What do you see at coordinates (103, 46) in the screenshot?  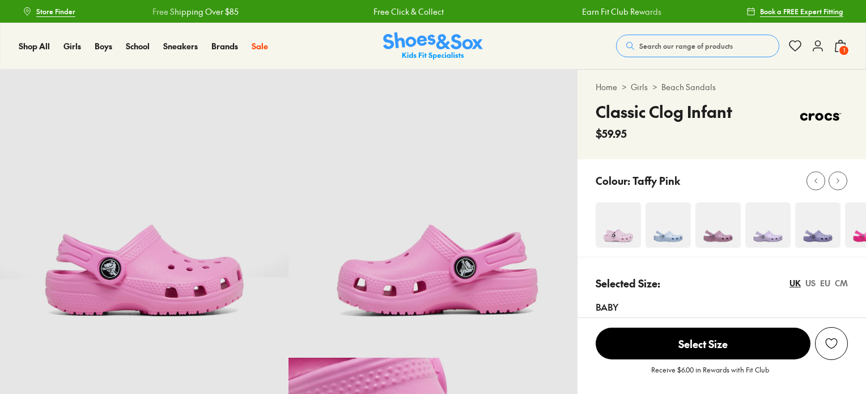 I see `span: Boys` at bounding box center [103, 46].